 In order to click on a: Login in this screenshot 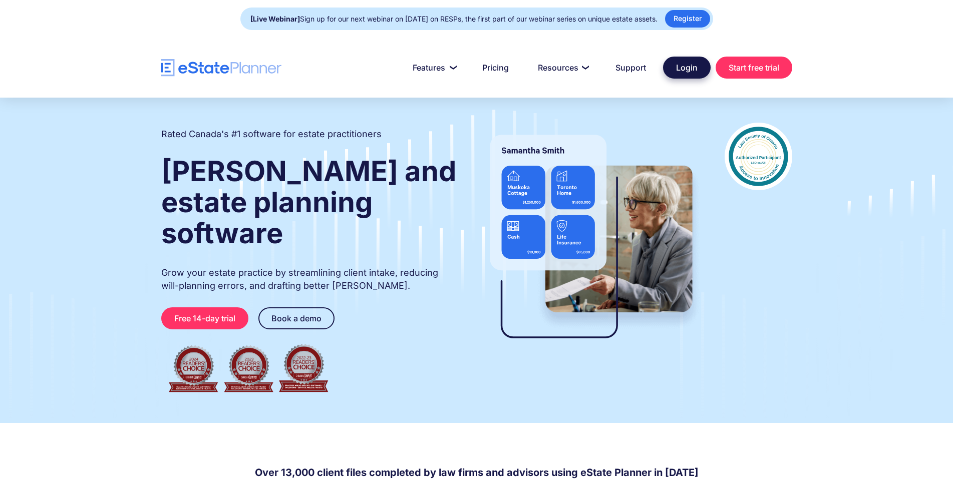, I will do `click(686, 68)`.